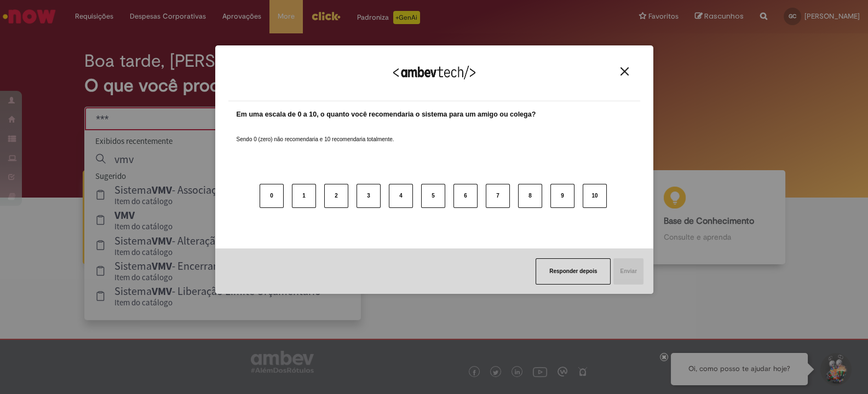 Image resolution: width=868 pixels, height=394 pixels. Describe the element at coordinates (624, 71) in the screenshot. I see `button: Close` at that location.